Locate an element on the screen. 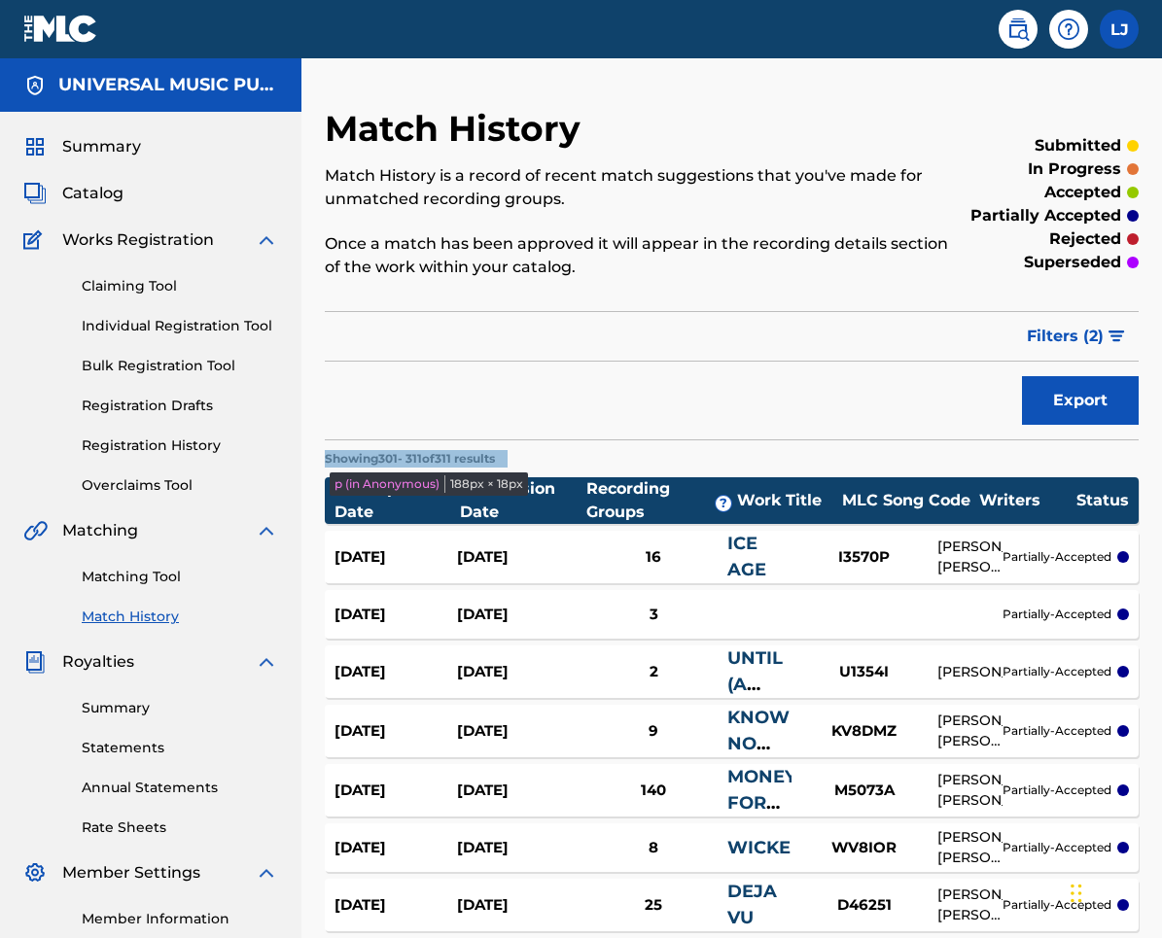 The height and width of the screenshot is (938, 1162). p: superseded is located at coordinates (1073, 263).